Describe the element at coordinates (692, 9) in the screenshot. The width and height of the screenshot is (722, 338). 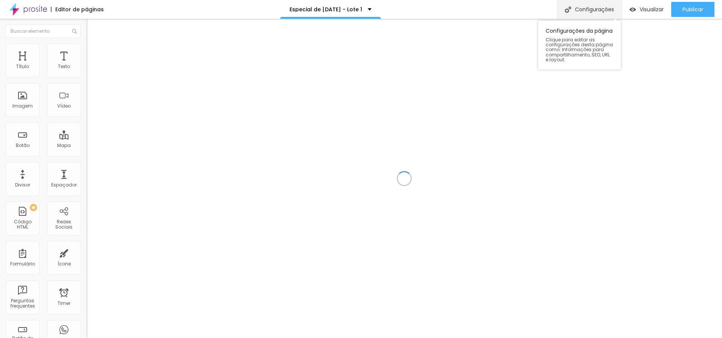
I see `button: Publicar` at that location.